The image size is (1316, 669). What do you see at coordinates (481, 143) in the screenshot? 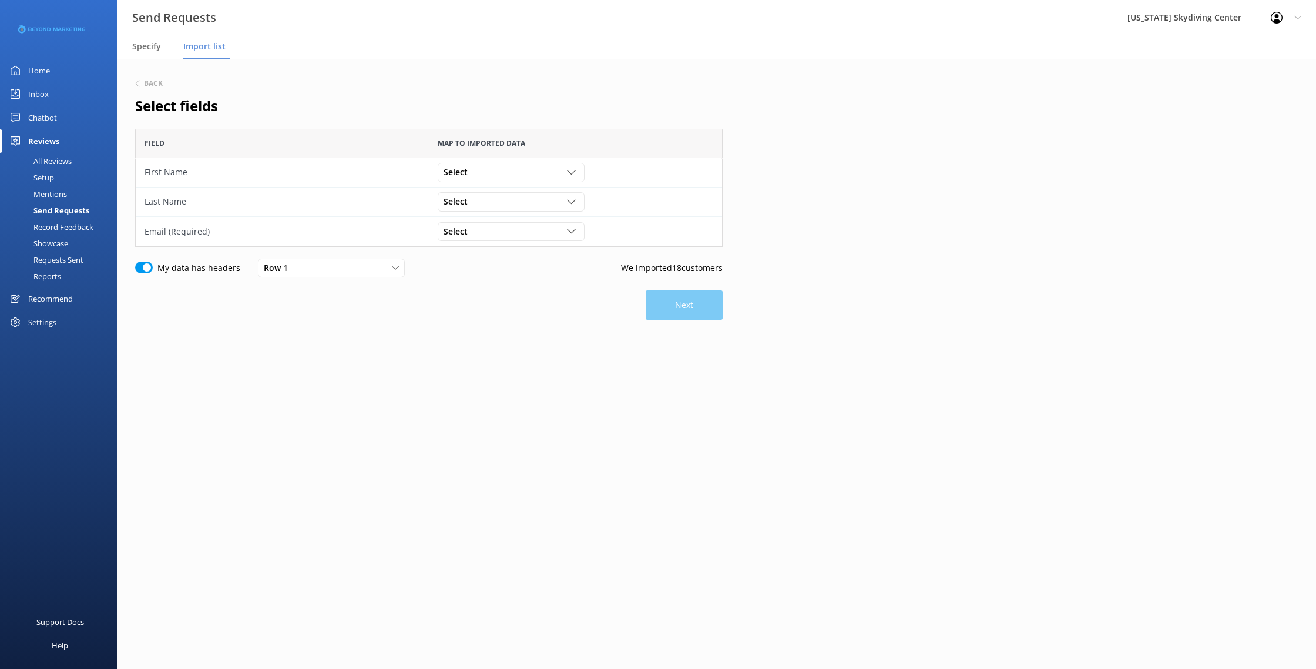
I see `span: Map to imported data` at bounding box center [481, 143].